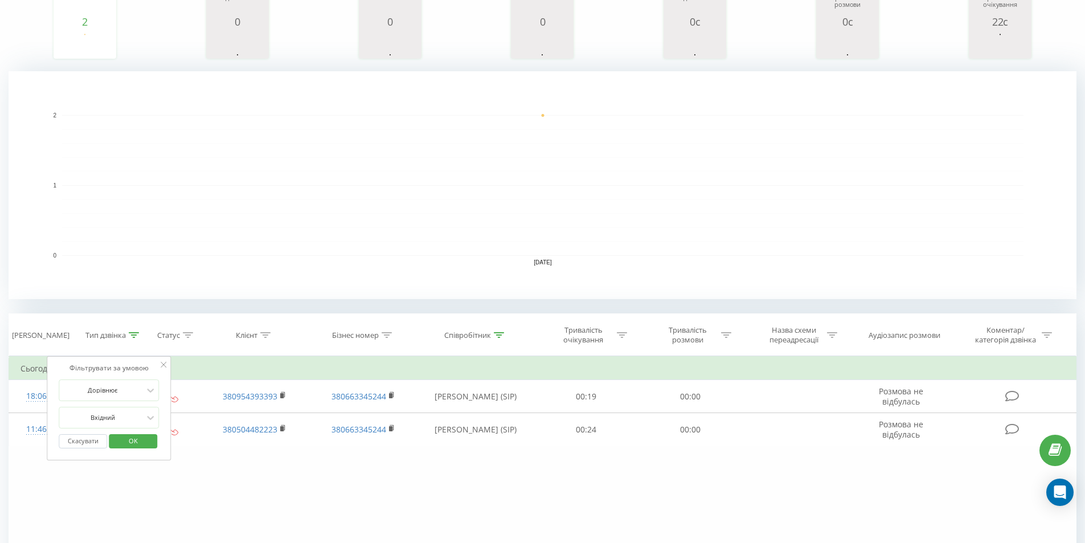  I want to click on text: 0, so click(55, 255).